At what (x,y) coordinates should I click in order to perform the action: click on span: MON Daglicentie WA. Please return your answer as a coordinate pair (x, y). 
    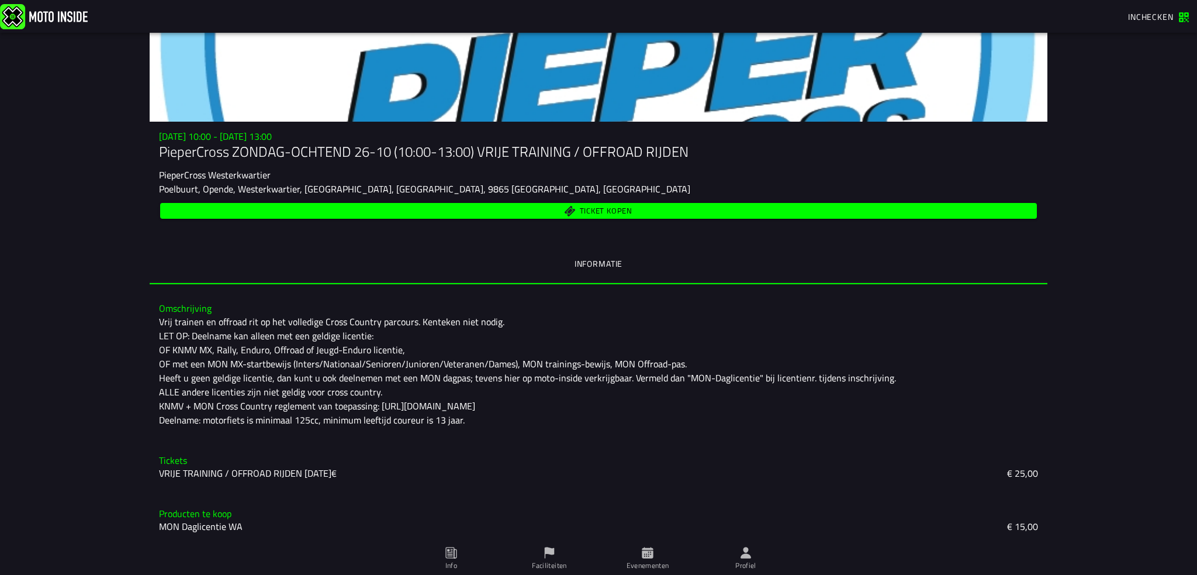
    Looking at the image, I should click on (201, 526).